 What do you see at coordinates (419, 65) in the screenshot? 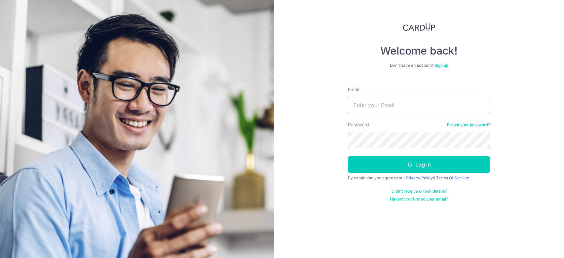
I see `div: Don’t have an account?` at bounding box center [419, 65].